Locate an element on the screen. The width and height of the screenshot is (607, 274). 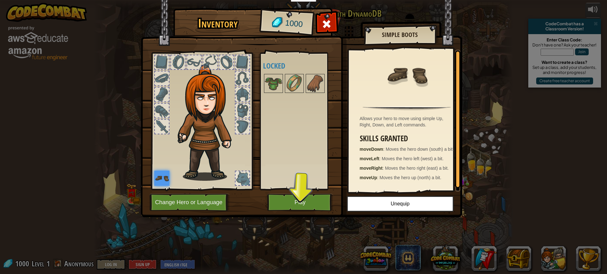
span: Moves the hero right (east) a bit. is located at coordinates (417, 168).